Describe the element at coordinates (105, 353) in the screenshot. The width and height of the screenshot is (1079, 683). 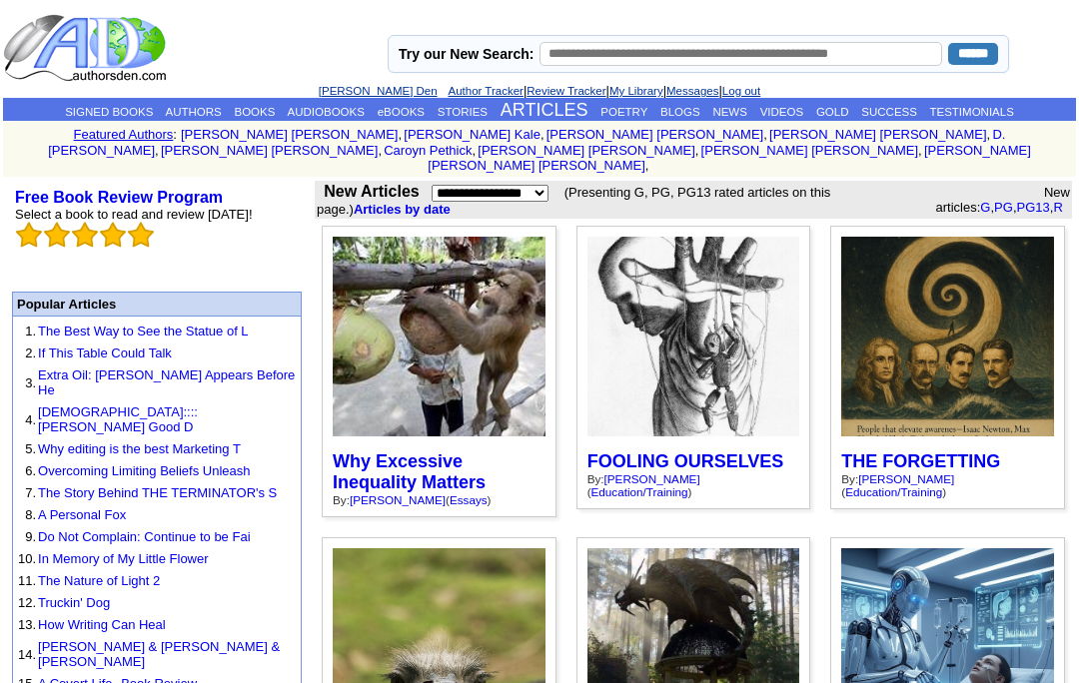
I see `a: If This Table Could Talk` at that location.